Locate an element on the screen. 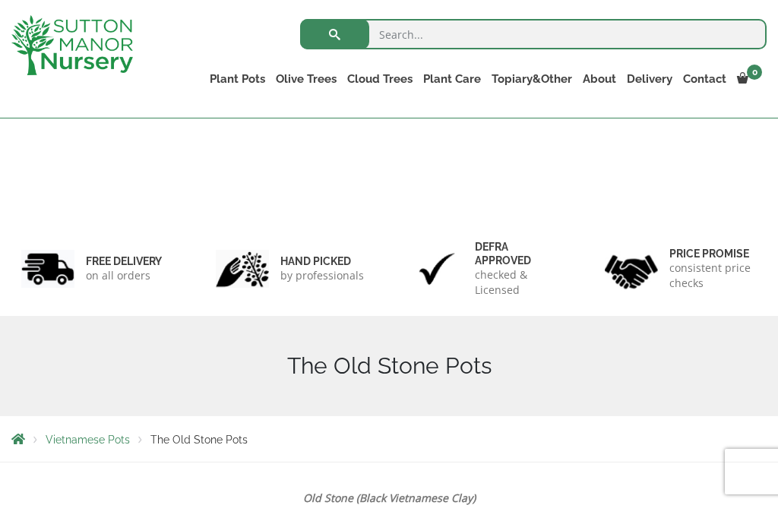 The image size is (778, 505). a: Plant Care is located at coordinates (452, 79).